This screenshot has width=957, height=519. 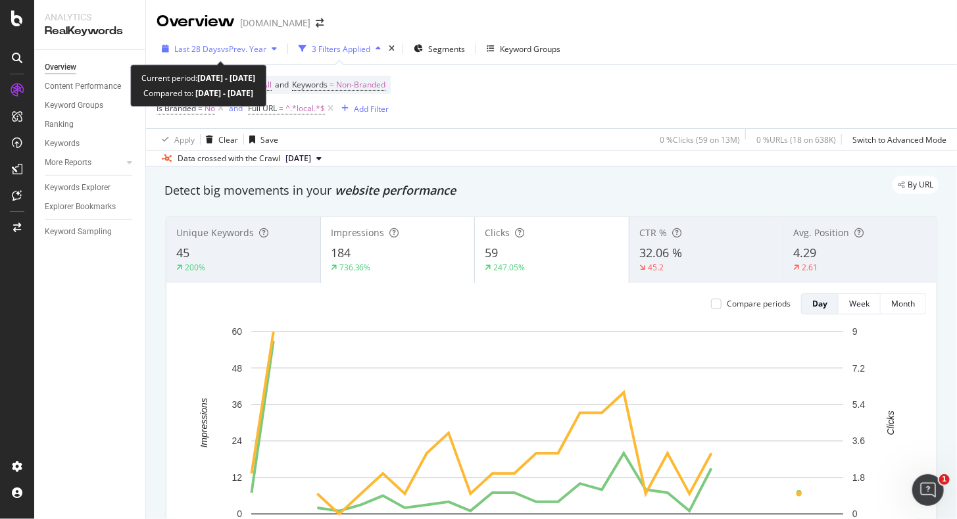 What do you see at coordinates (80, 207) in the screenshot?
I see `div: Explorer Bookmarks` at bounding box center [80, 207].